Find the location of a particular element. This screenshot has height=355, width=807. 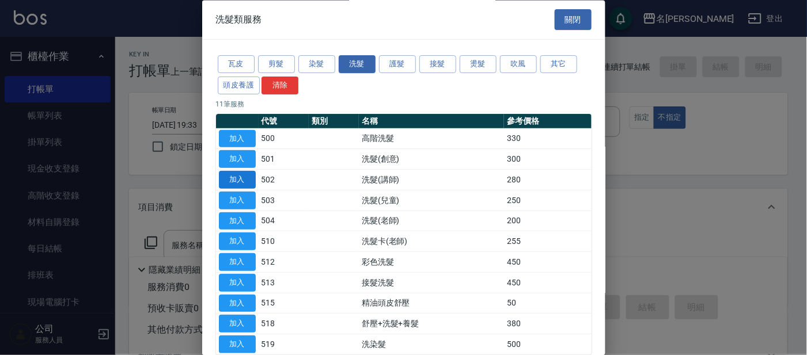

td: 洗髮卡(老師) is located at coordinates (431, 242).